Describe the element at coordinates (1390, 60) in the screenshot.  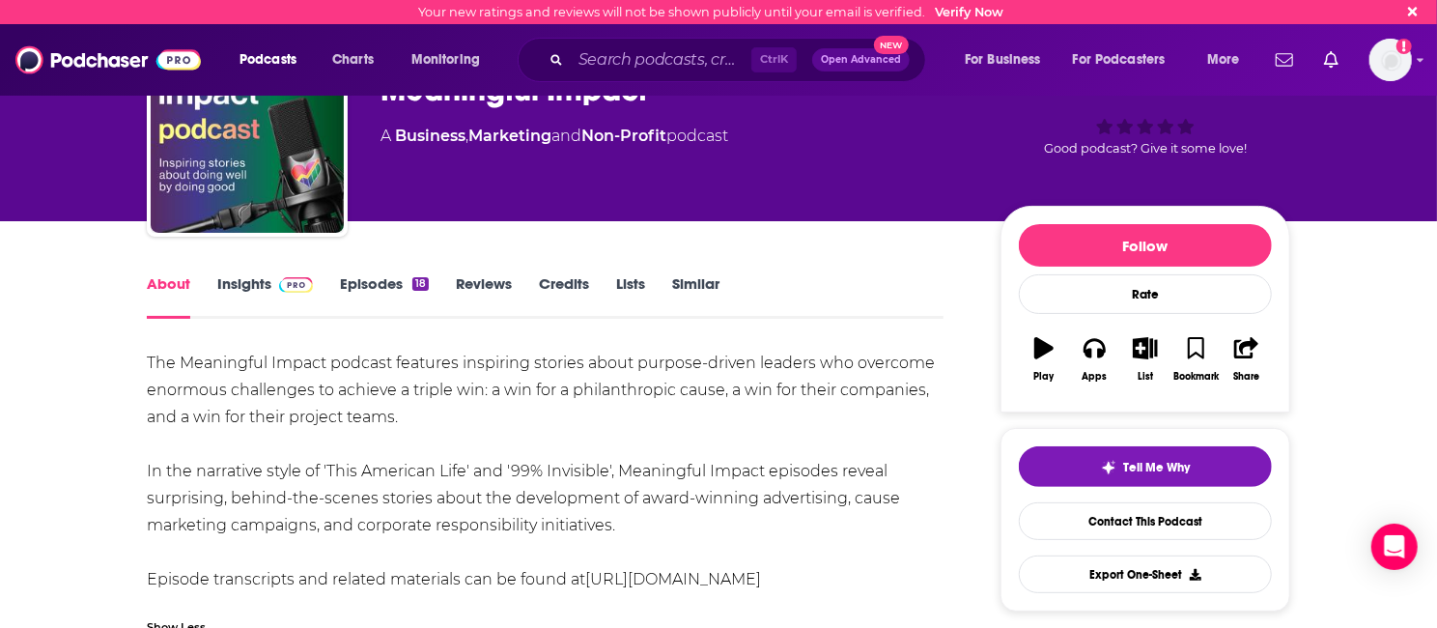
I see `img: User Profile` at that location.